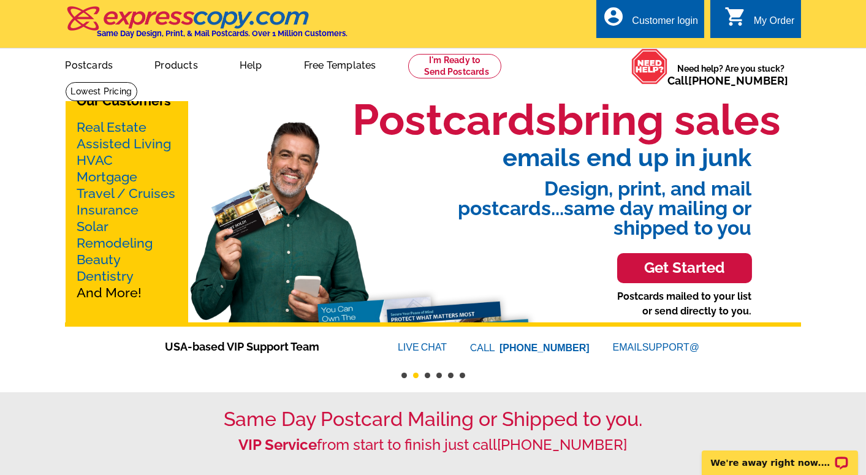  I want to click on button: 3 of 6, so click(427, 375).